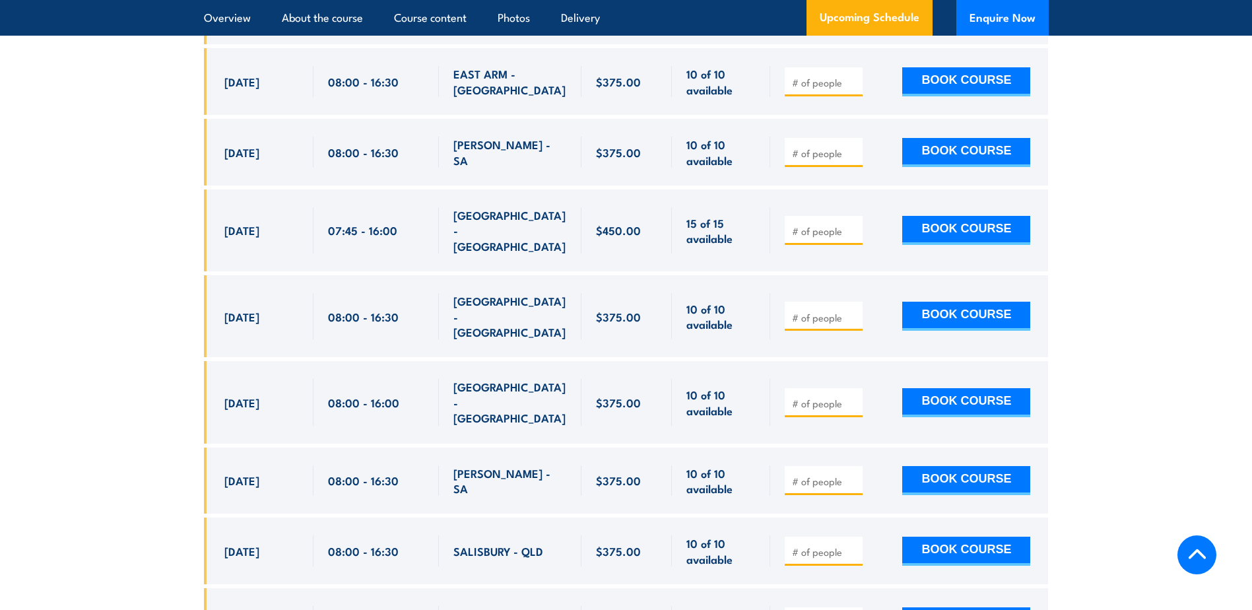 The height and width of the screenshot is (610, 1252). Describe the element at coordinates (364, 402) in the screenshot. I see `span: 08:00 - 16:00` at that location.